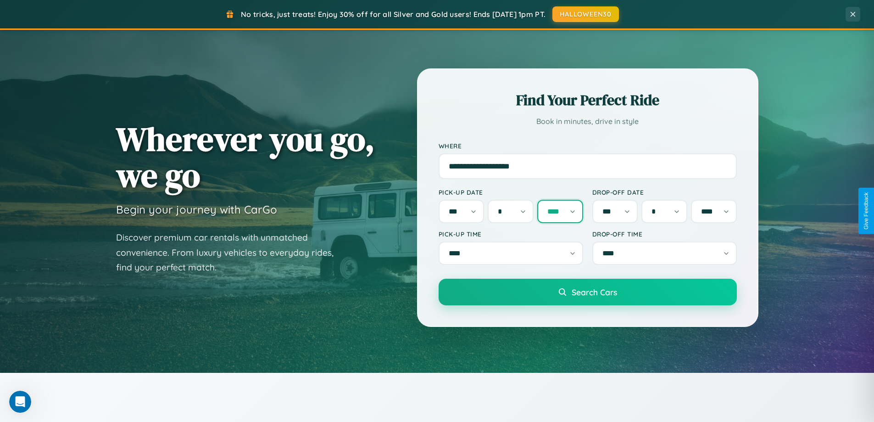 The width and height of the screenshot is (874, 422). I want to click on button: Search Cars, so click(588, 292).